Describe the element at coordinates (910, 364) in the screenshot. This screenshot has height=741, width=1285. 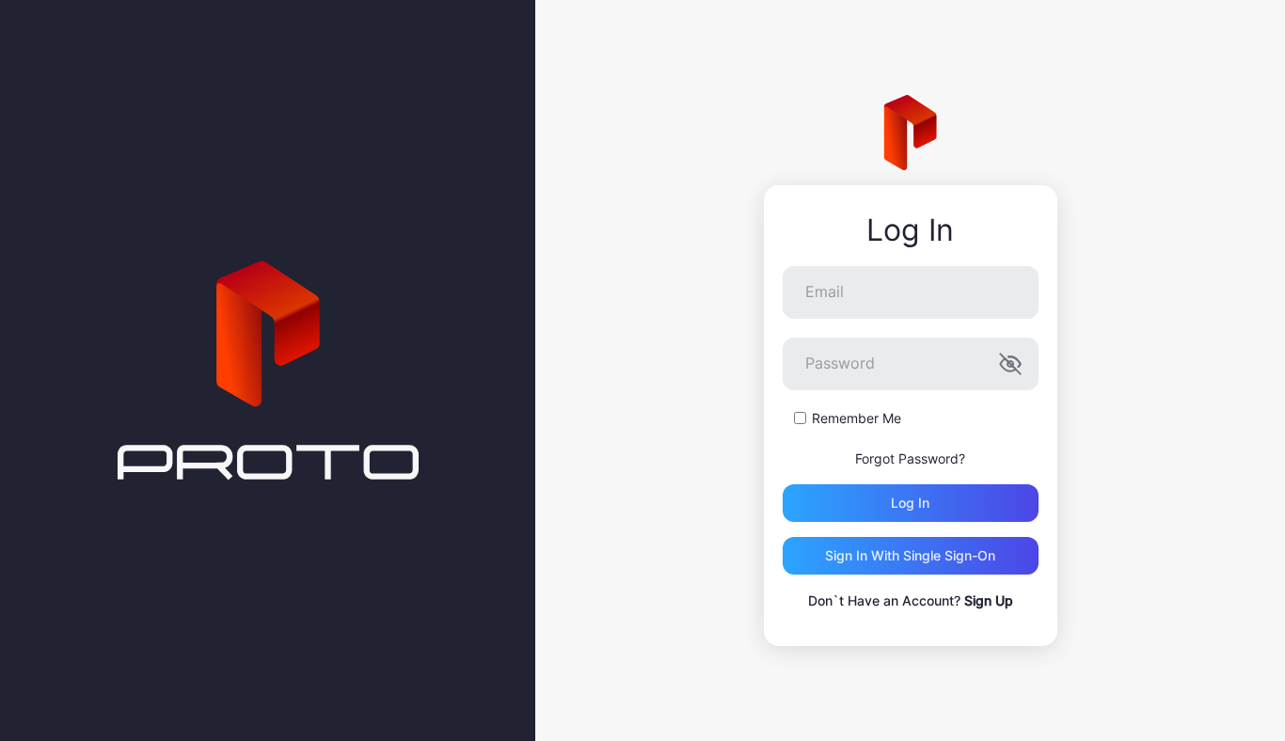
I see `input: Password` at that location.